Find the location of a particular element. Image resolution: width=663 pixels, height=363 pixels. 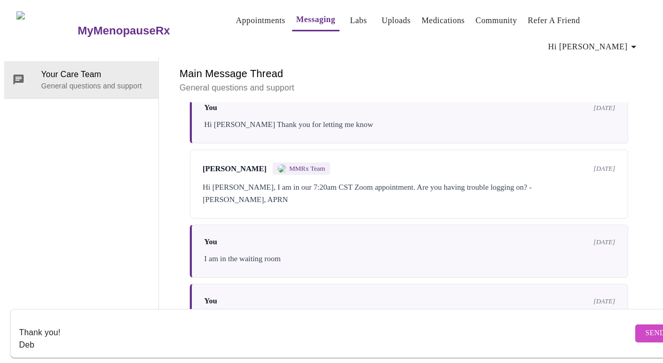

button: Messaging is located at coordinates (316, 20).